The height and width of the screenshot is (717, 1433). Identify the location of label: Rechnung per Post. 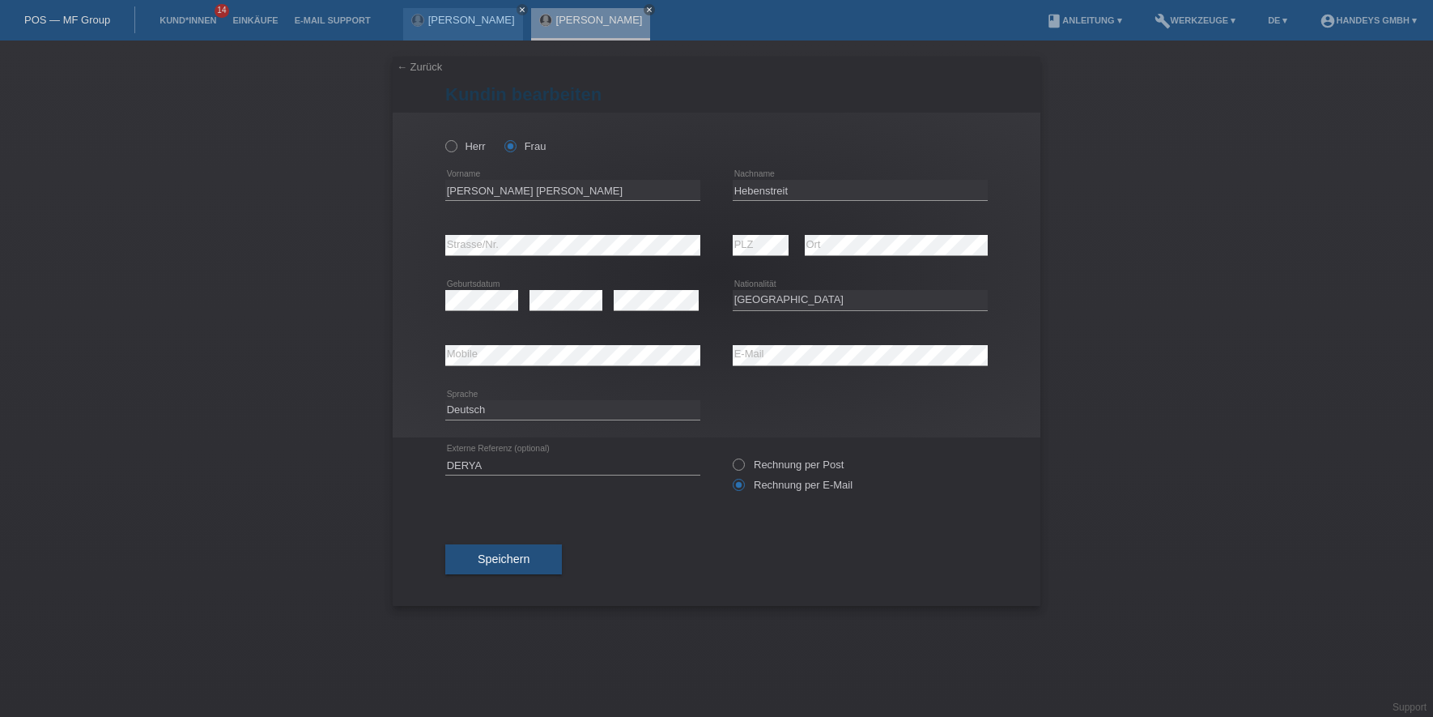
(788, 464).